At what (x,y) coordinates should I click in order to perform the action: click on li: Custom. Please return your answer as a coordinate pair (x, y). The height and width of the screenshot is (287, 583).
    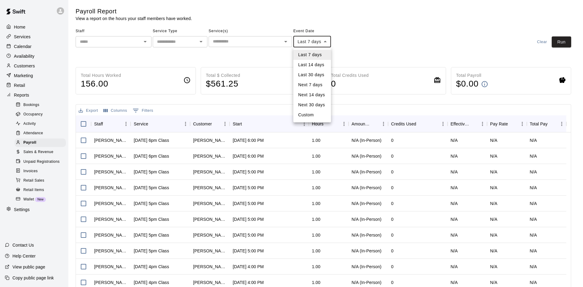
    Looking at the image, I should click on (312, 115).